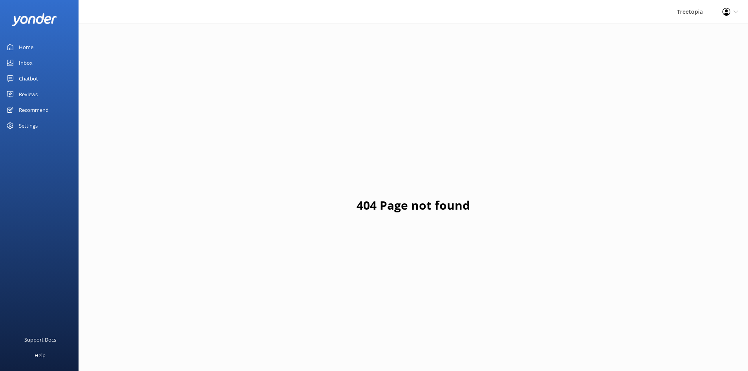 The image size is (748, 371). Describe the element at coordinates (413, 205) in the screenshot. I see `h1: 404 Page not found` at that location.